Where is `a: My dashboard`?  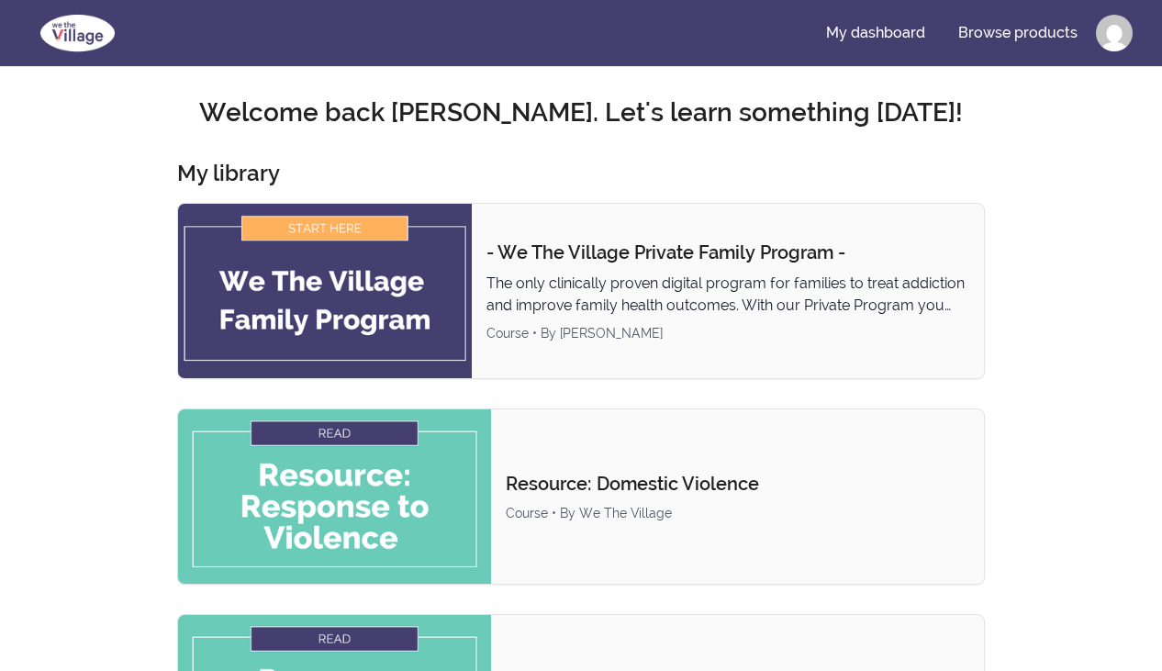 a: My dashboard is located at coordinates (876, 33).